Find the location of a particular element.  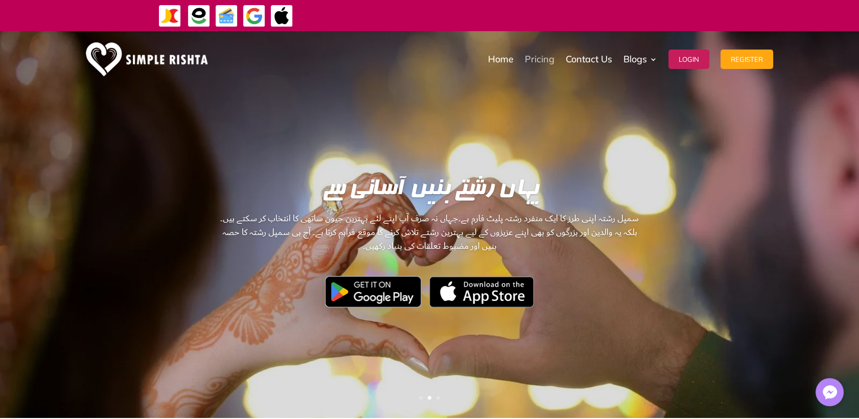

a: Blogs is located at coordinates (641, 59).